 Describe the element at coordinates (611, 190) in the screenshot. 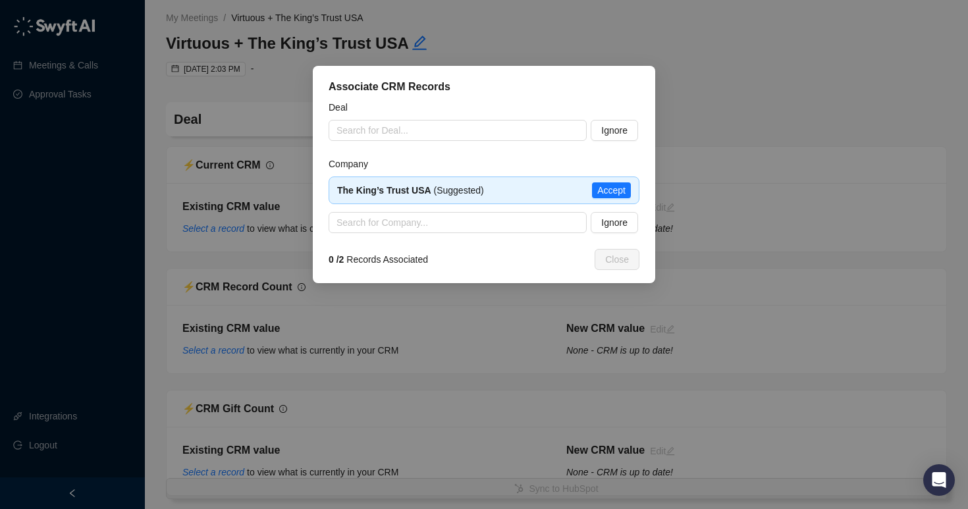

I see `button: Accept` at that location.